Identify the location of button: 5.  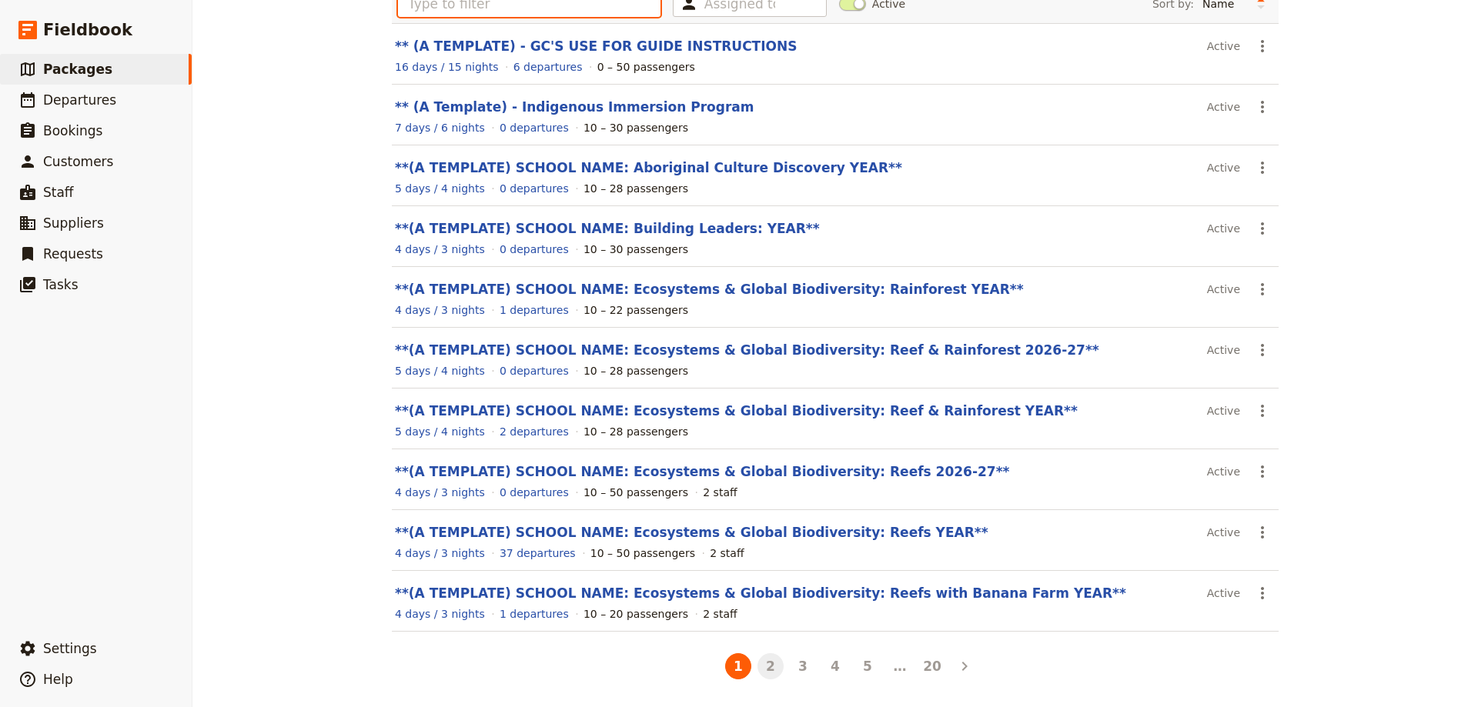
(867, 666).